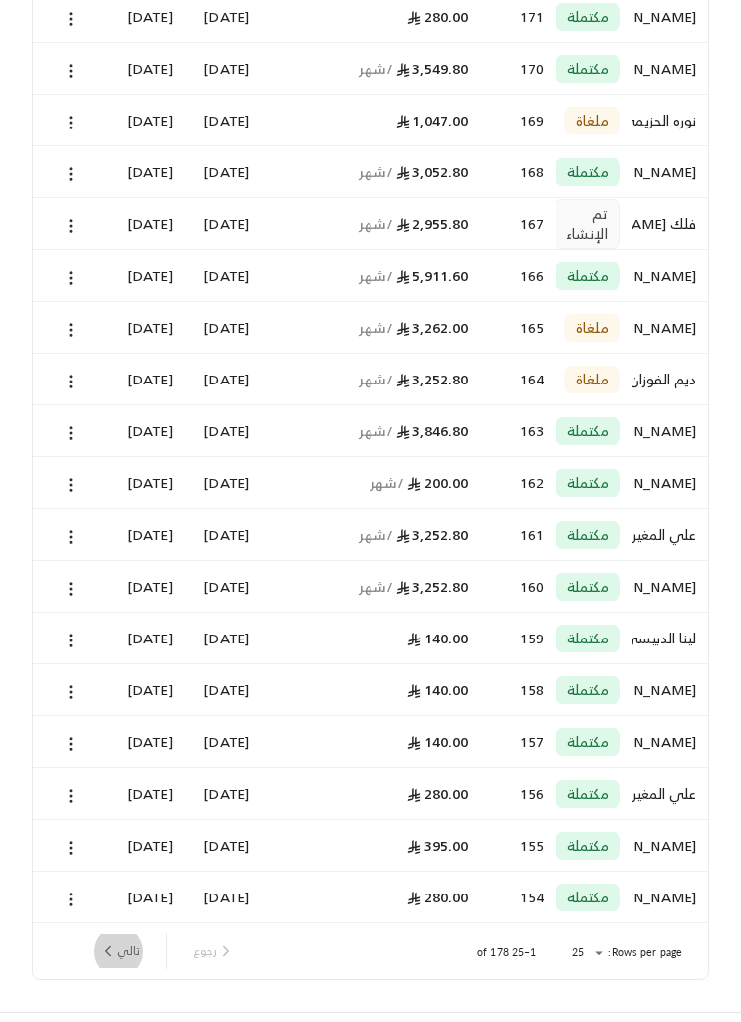 The height and width of the screenshot is (1022, 741). Describe the element at coordinates (518, 898) in the screenshot. I see `div: 154` at that location.